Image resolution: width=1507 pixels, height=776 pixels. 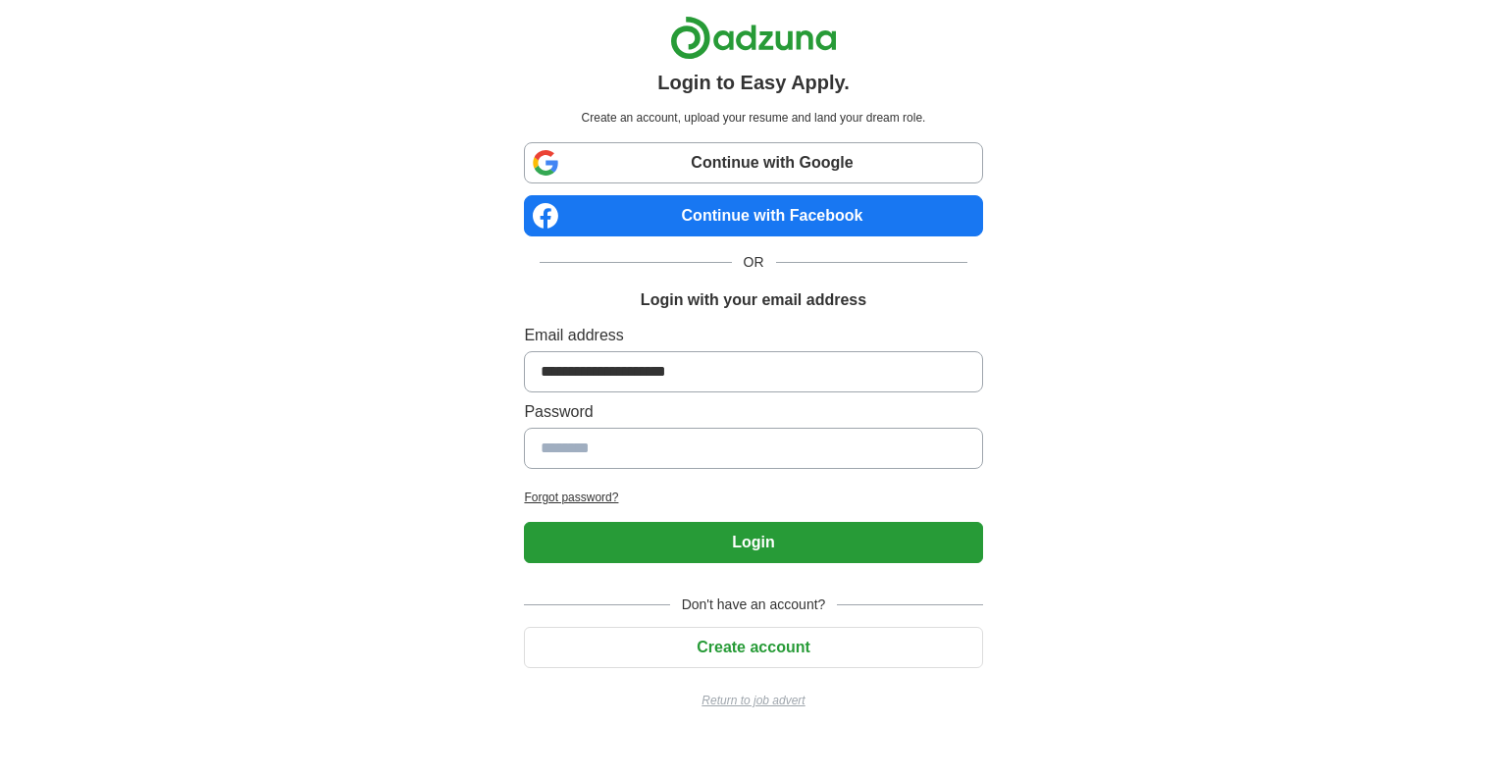 I want to click on span: OR, so click(x=754, y=262).